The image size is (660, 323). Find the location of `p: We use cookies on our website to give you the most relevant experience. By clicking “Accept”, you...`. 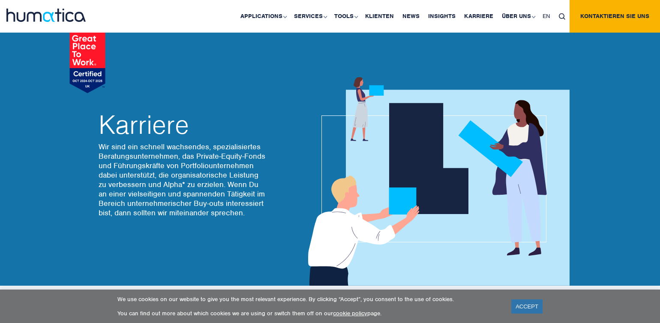

p: We use cookies on our website to give you the most relevant experience. By clicking “Accept”, you... is located at coordinates (309, 299).